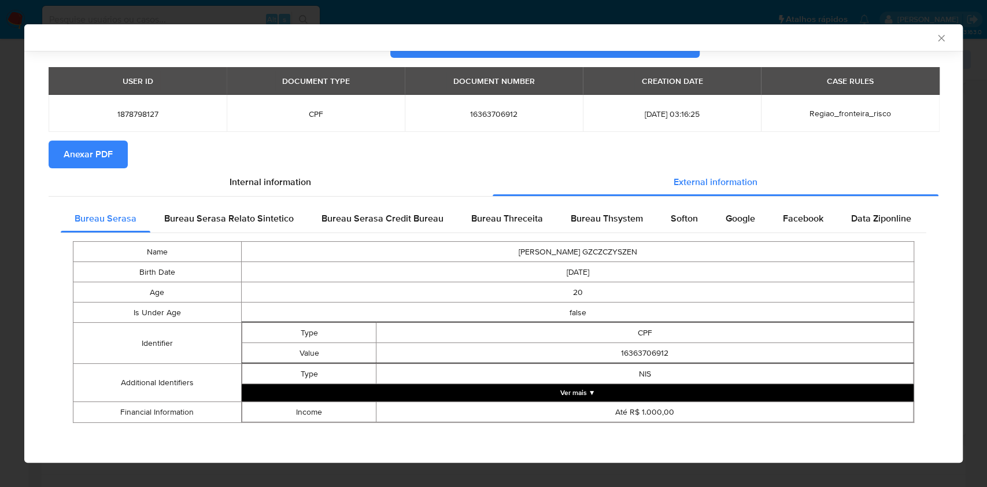 The height and width of the screenshot is (487, 987). I want to click on span: Bureau Serasa Credit Bureau, so click(382, 218).